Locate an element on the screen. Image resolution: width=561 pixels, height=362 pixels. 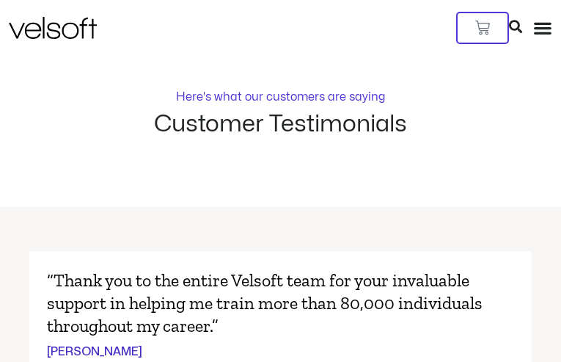
p: “Thank you to the entire Velsoft team for your invaluable support in helping me train more than 8... is located at coordinates (280, 303).